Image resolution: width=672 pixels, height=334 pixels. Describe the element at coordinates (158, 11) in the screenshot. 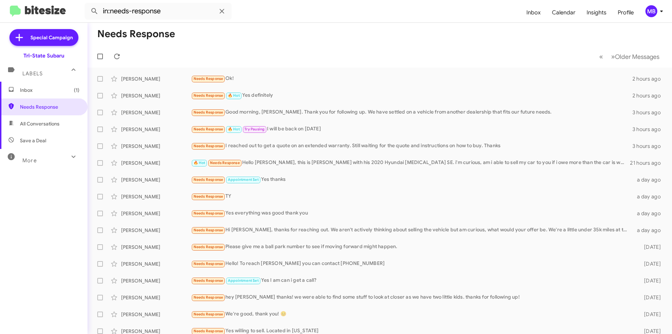

I see `input: Search` at that location.